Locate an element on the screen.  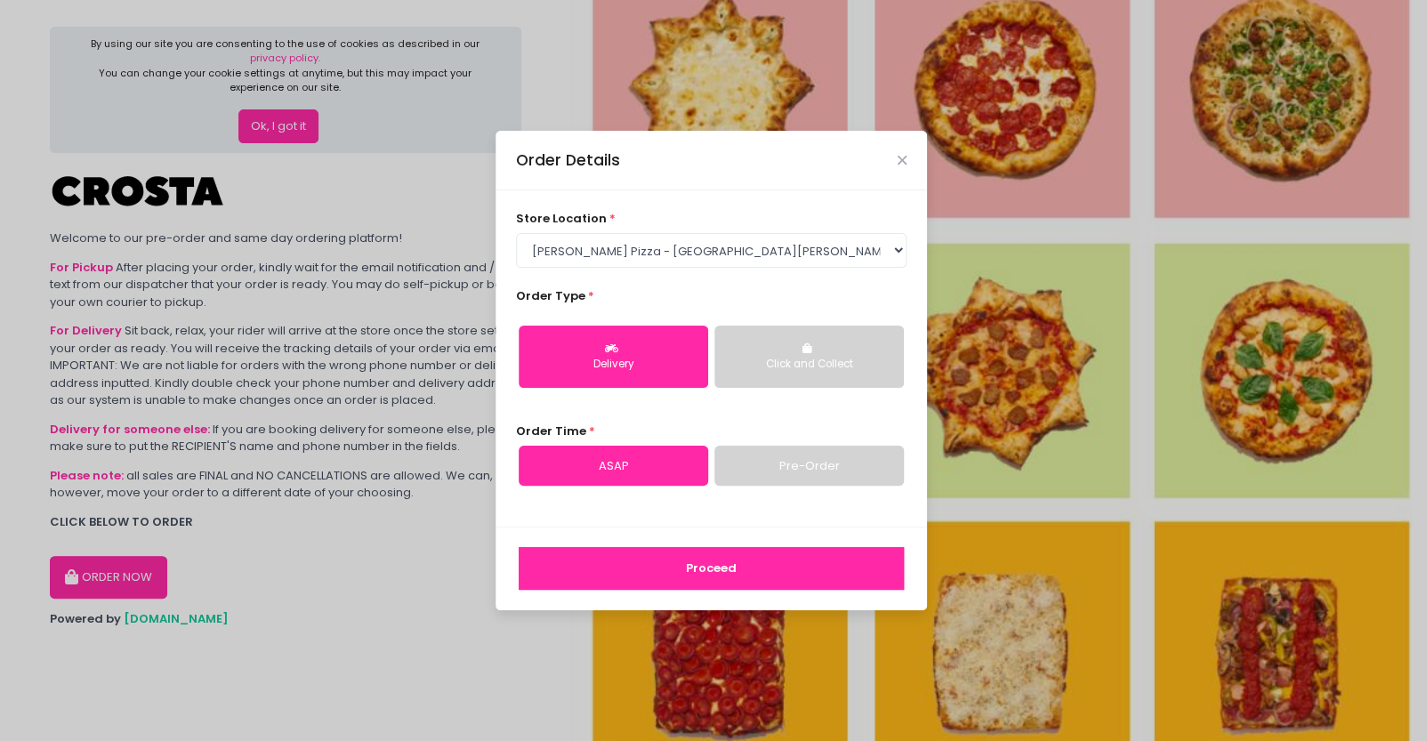
a: ASAP is located at coordinates (613, 466).